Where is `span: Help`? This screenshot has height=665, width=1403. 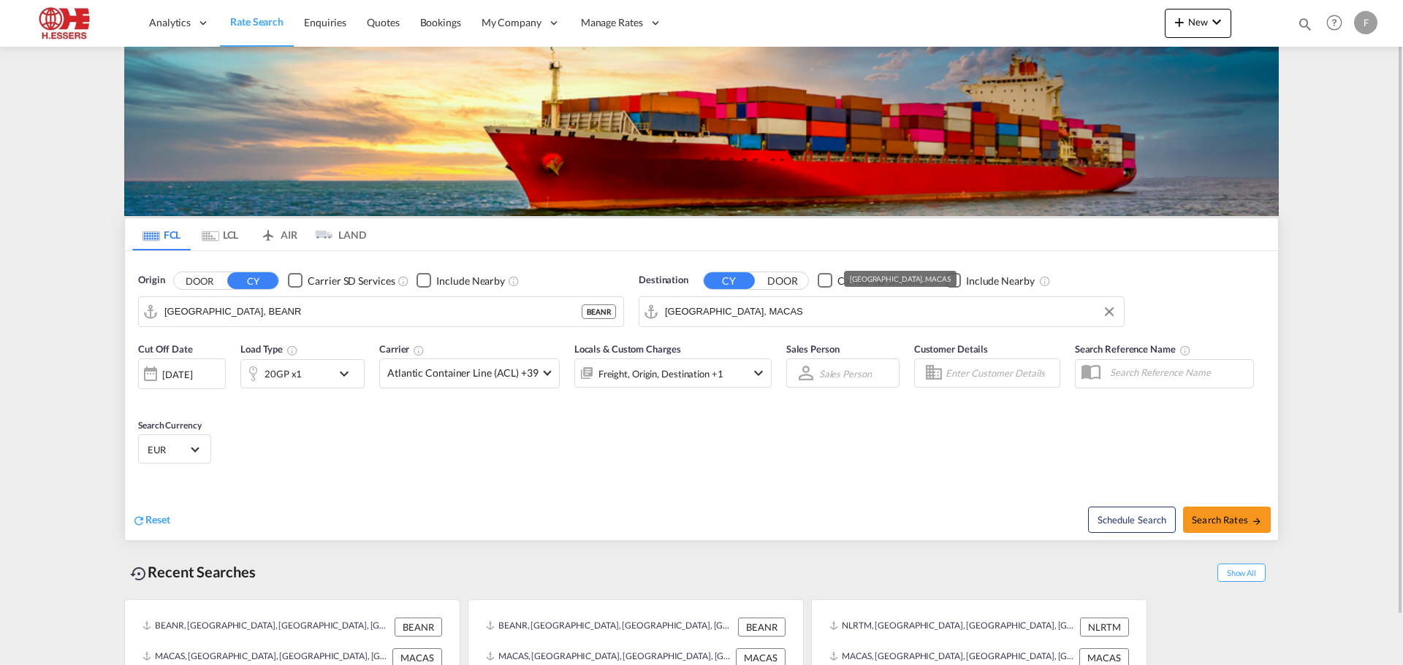
span: Help is located at coordinates (1334, 23).